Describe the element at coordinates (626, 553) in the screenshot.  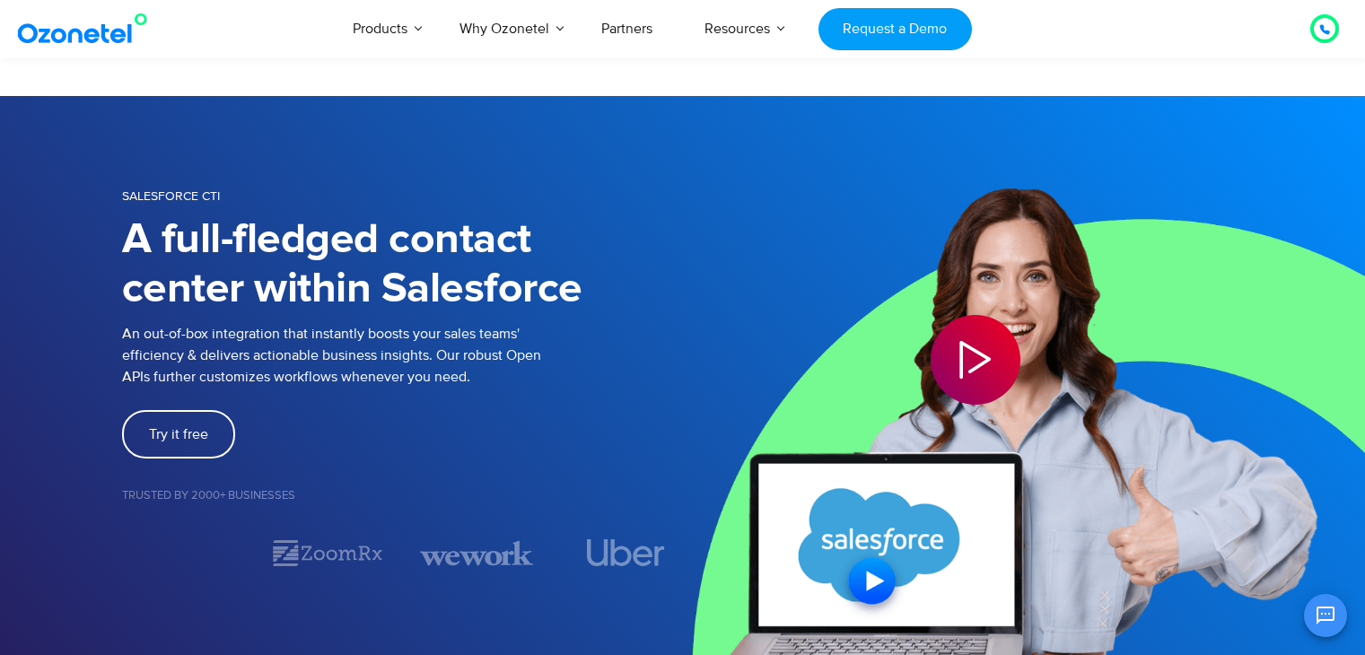
I see `img: uber` at that location.